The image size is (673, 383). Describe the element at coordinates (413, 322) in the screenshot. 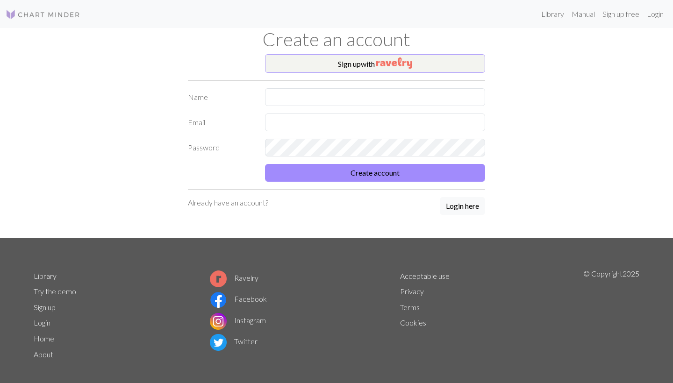

I see `a: Cookies` at that location.